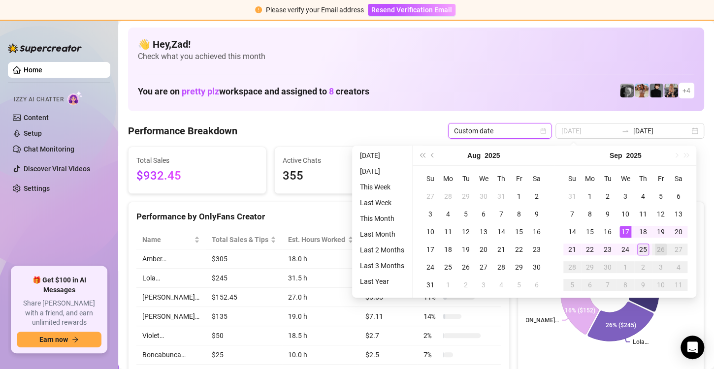 This screenshot has height=369, width=714. I want to click on td: 2025-08-18, so click(448, 250).